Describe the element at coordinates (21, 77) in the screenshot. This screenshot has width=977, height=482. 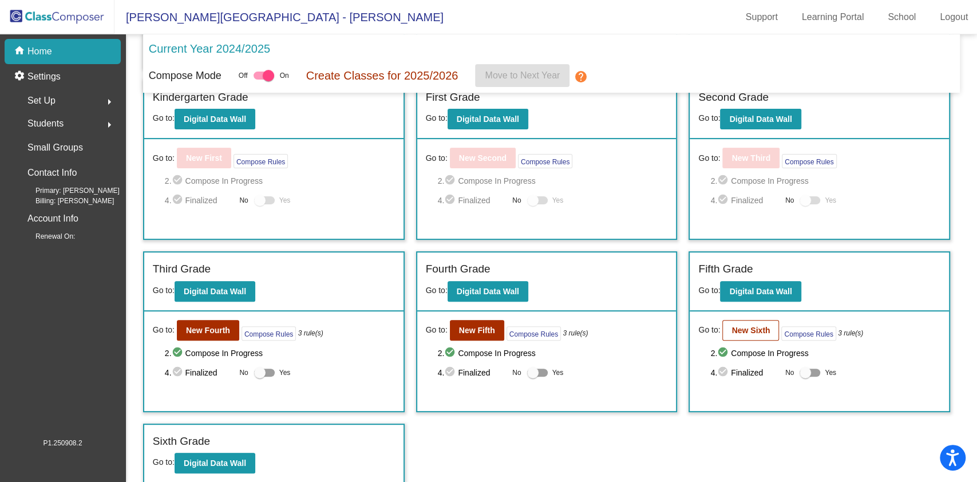
I see `mat-icon: settings` at that location.